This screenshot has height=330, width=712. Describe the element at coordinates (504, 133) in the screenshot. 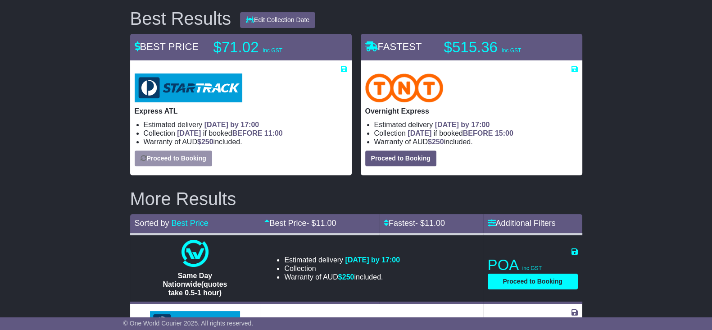

I see `span: 15:00` at that location.